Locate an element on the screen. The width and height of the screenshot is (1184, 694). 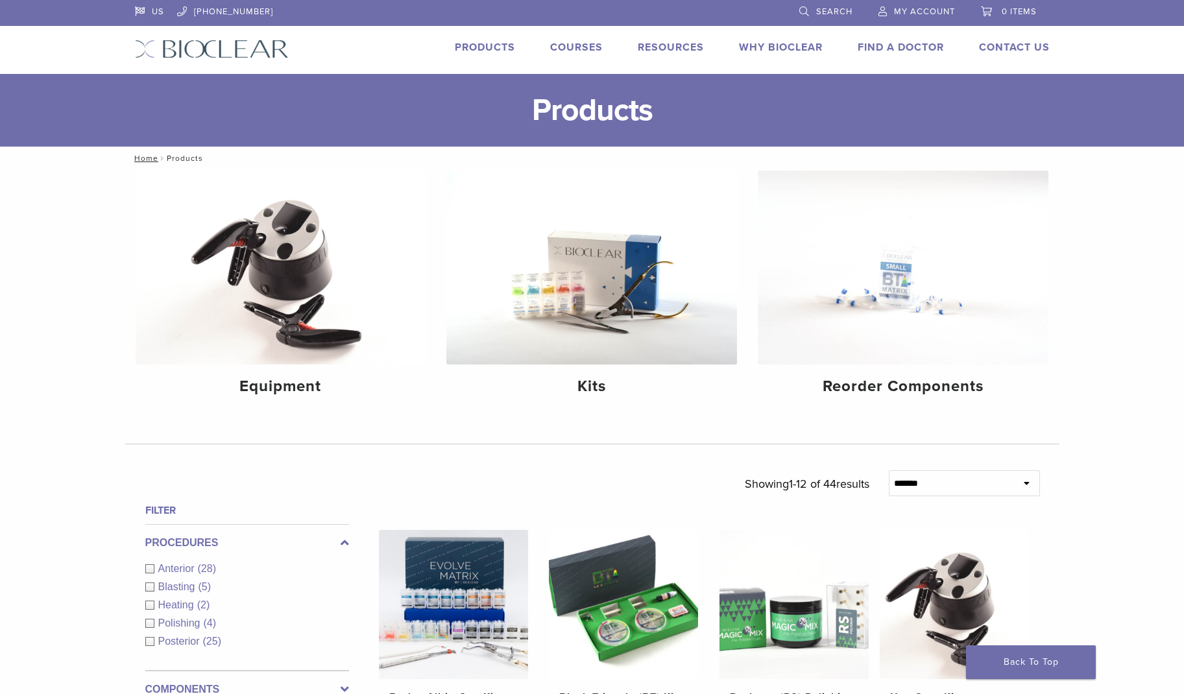
span: 1-12 of 44 is located at coordinates (812, 484).